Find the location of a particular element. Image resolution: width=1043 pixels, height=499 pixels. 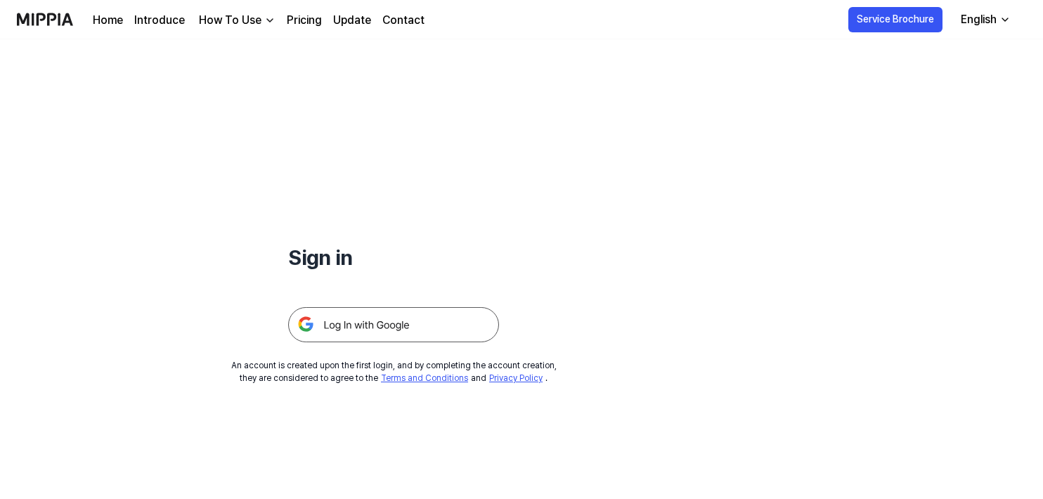

button: Service Brochure is located at coordinates (895, 20).